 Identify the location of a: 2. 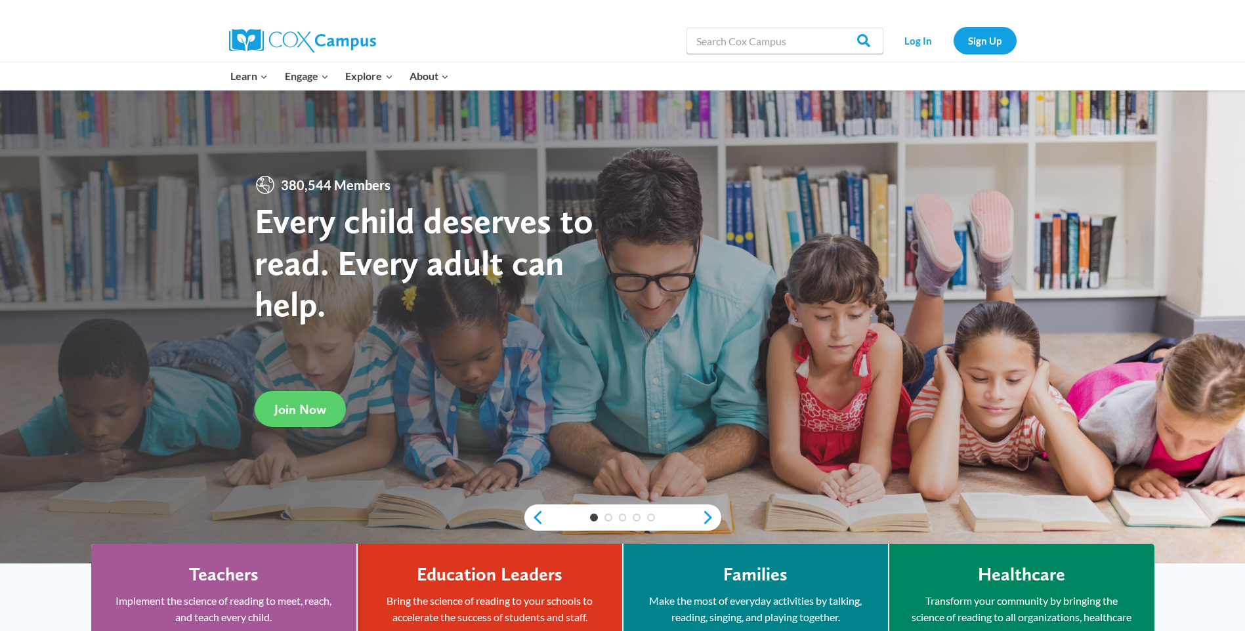
(608, 518).